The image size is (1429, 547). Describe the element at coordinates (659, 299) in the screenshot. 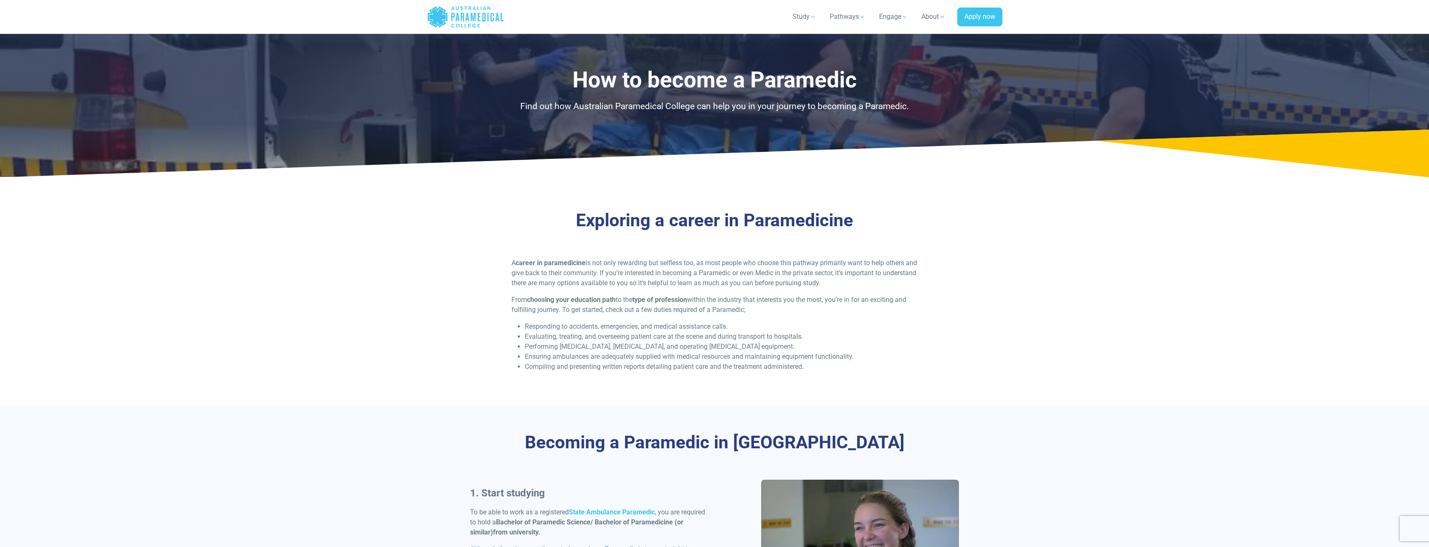

I see `strong: type of profession` at that location.